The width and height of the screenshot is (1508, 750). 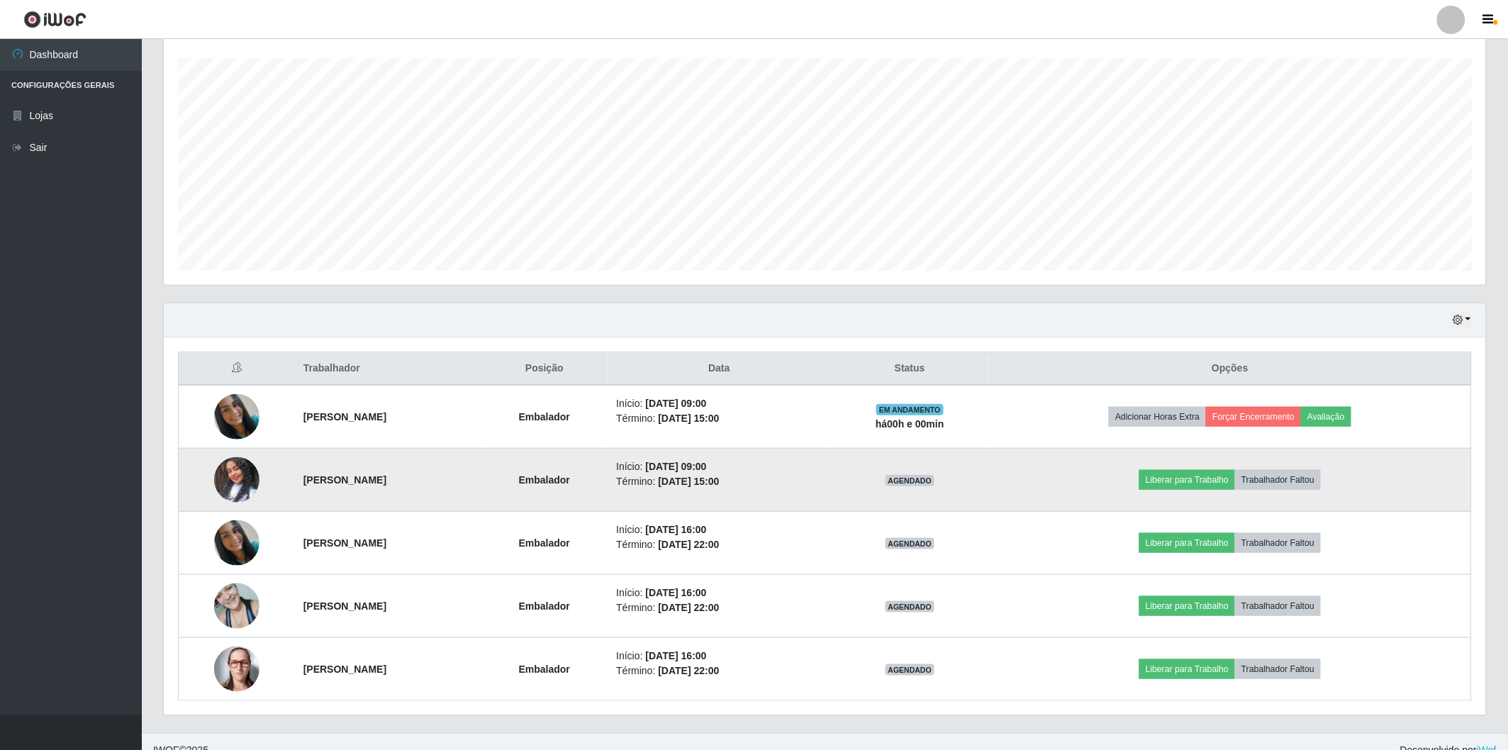 What do you see at coordinates (1253, 417) in the screenshot?
I see `button: Forçar Encerramento` at bounding box center [1253, 417].